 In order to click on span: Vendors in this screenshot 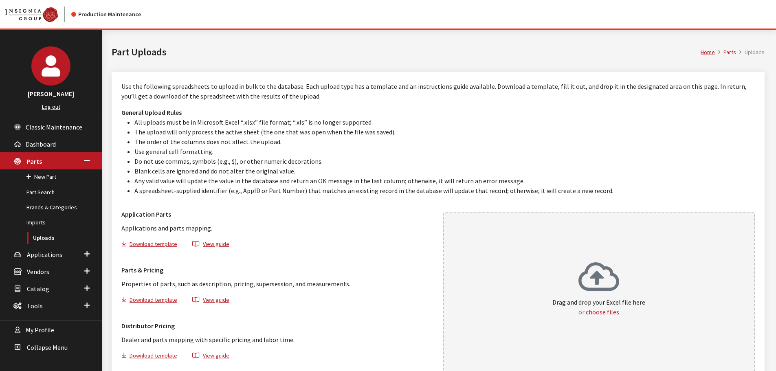, I will do `click(38, 272)`.